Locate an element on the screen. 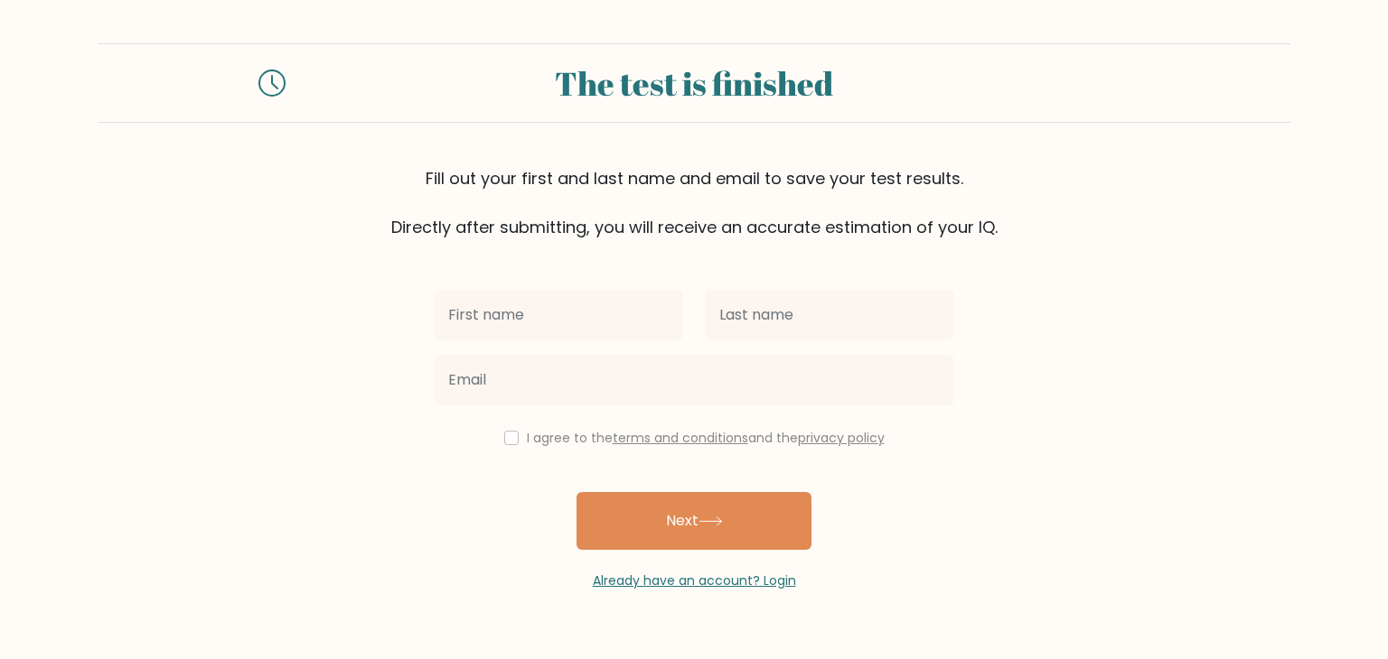 The height and width of the screenshot is (659, 1388). div: The test is finished is located at coordinates (694, 83).